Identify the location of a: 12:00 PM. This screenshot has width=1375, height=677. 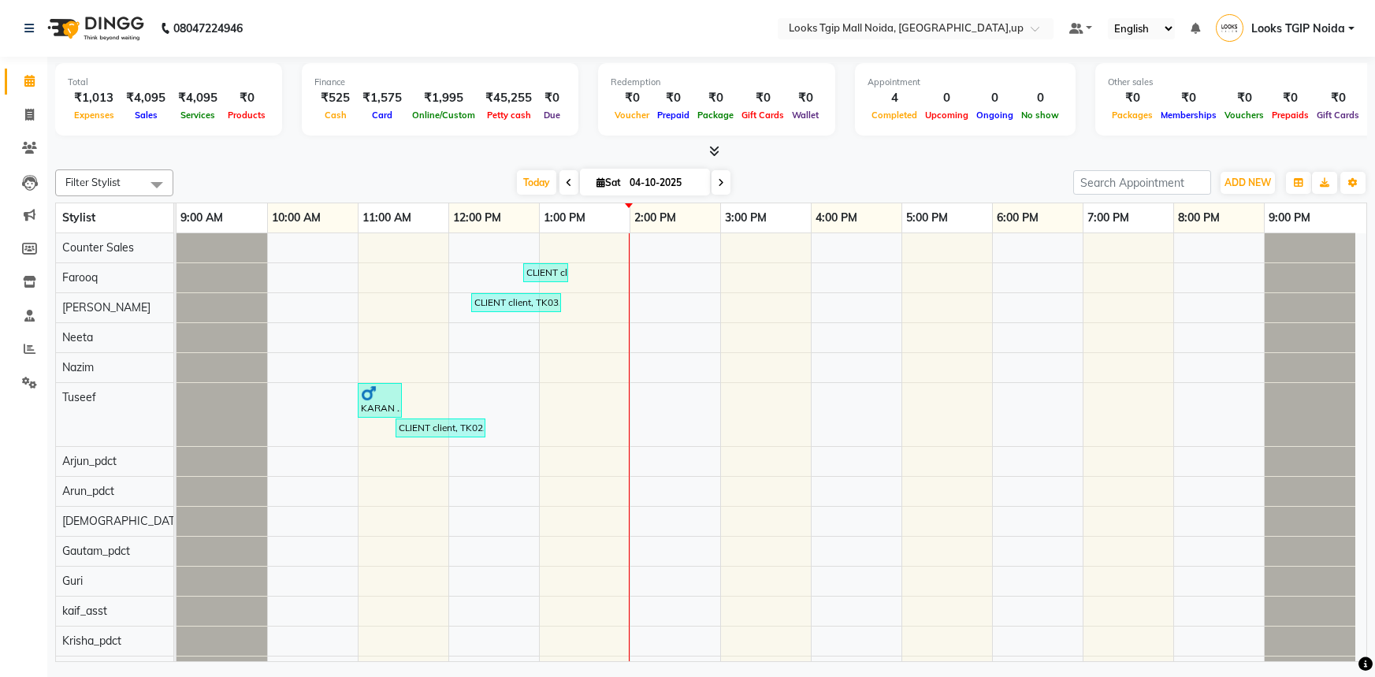
(477, 217).